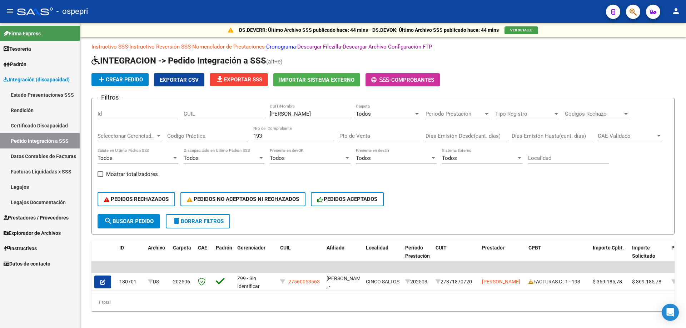  Describe the element at coordinates (558, 256) in the screenshot. I see `datatable-header-cell: CPBT` at that location.